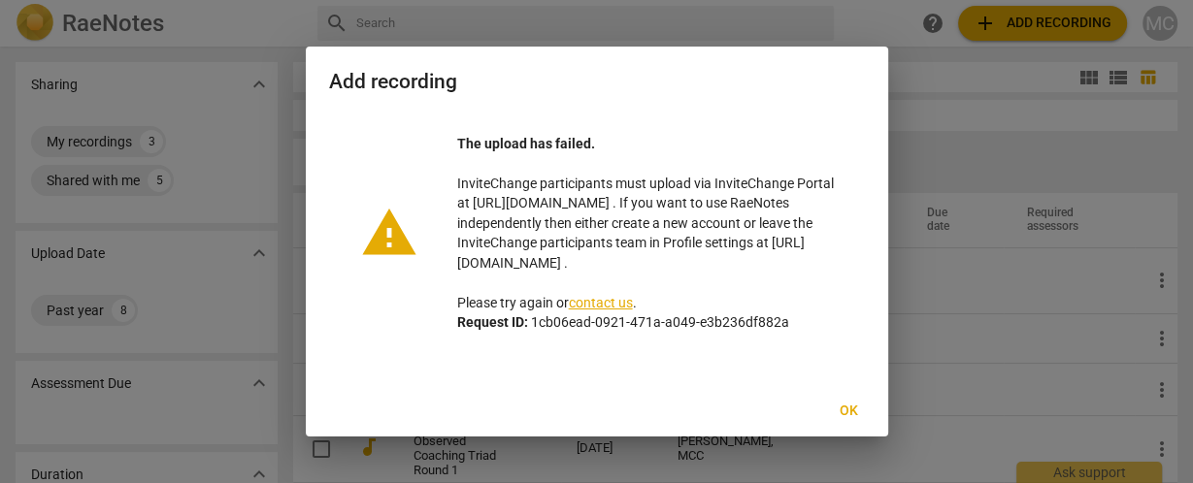 This screenshot has width=1193, height=483. What do you see at coordinates (526, 144) in the screenshot?
I see `b: The upload has failed.` at bounding box center [526, 144].